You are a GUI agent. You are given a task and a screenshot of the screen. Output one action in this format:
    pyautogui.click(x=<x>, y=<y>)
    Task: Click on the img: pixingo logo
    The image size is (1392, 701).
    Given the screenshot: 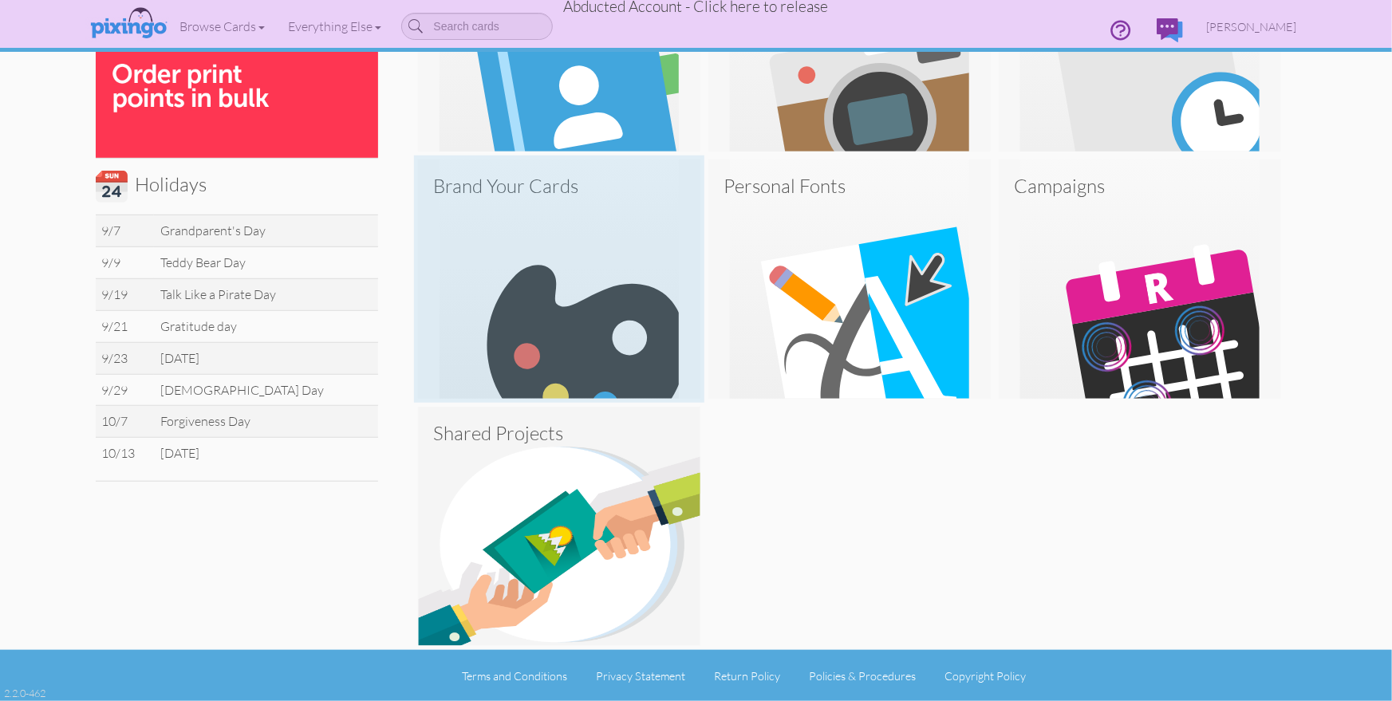 What is the action you would take?
    pyautogui.click(x=128, y=24)
    